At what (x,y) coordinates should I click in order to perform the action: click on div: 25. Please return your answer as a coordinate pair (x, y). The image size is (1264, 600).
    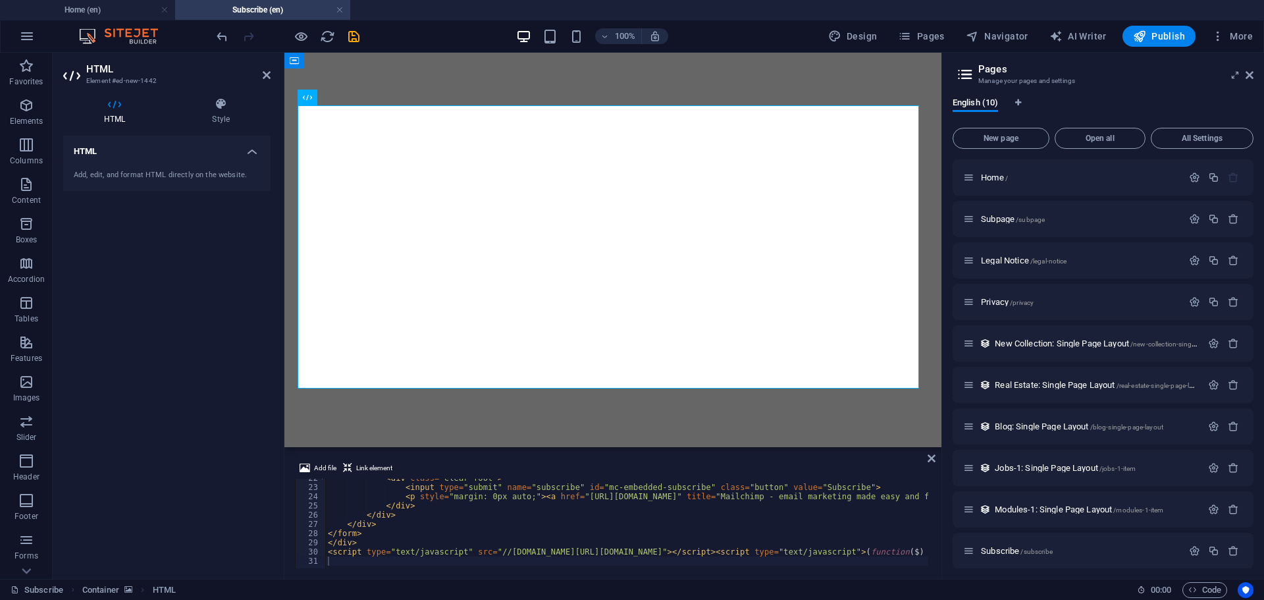
    Looking at the image, I should click on (311, 505).